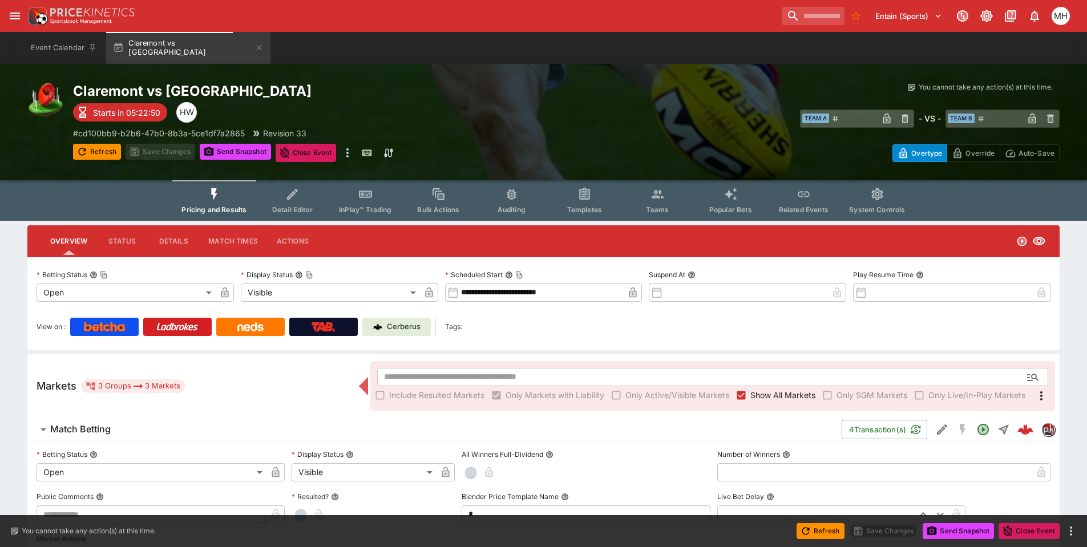  Describe the element at coordinates (1061, 16) in the screenshot. I see `button: Michael Hutchinson` at that location.